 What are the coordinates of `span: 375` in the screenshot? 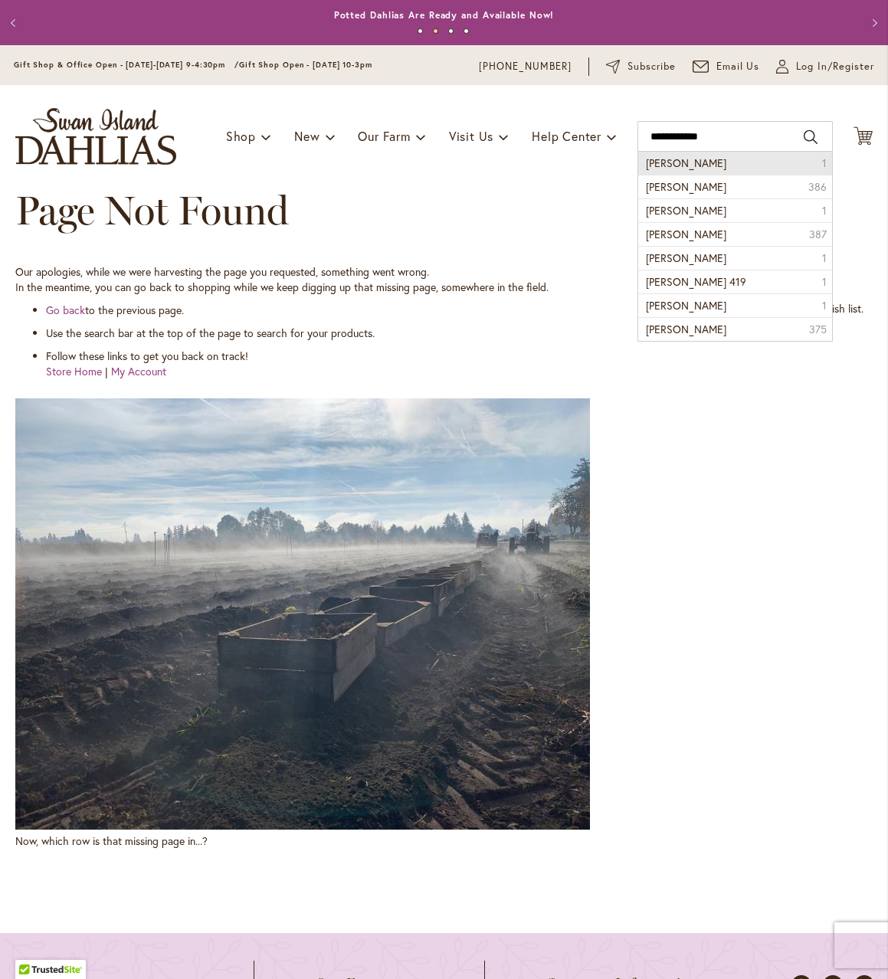 It's located at (818, 330).